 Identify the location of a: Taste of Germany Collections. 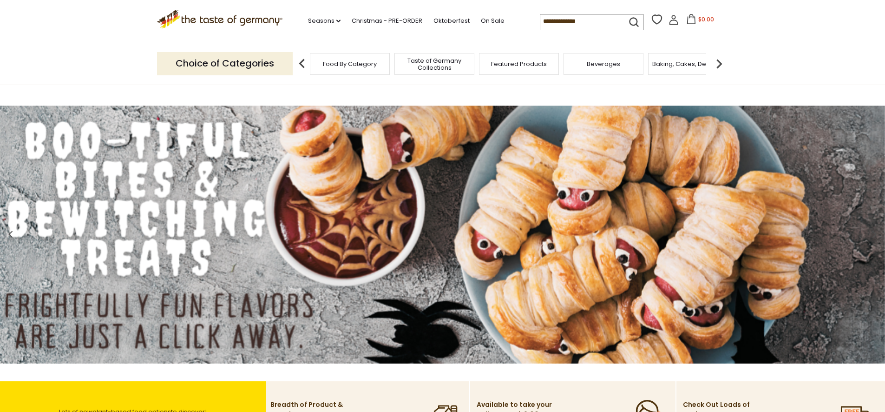
(434, 64).